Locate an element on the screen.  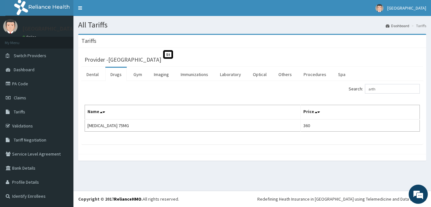
span: We're online! is located at coordinates (63, 95).